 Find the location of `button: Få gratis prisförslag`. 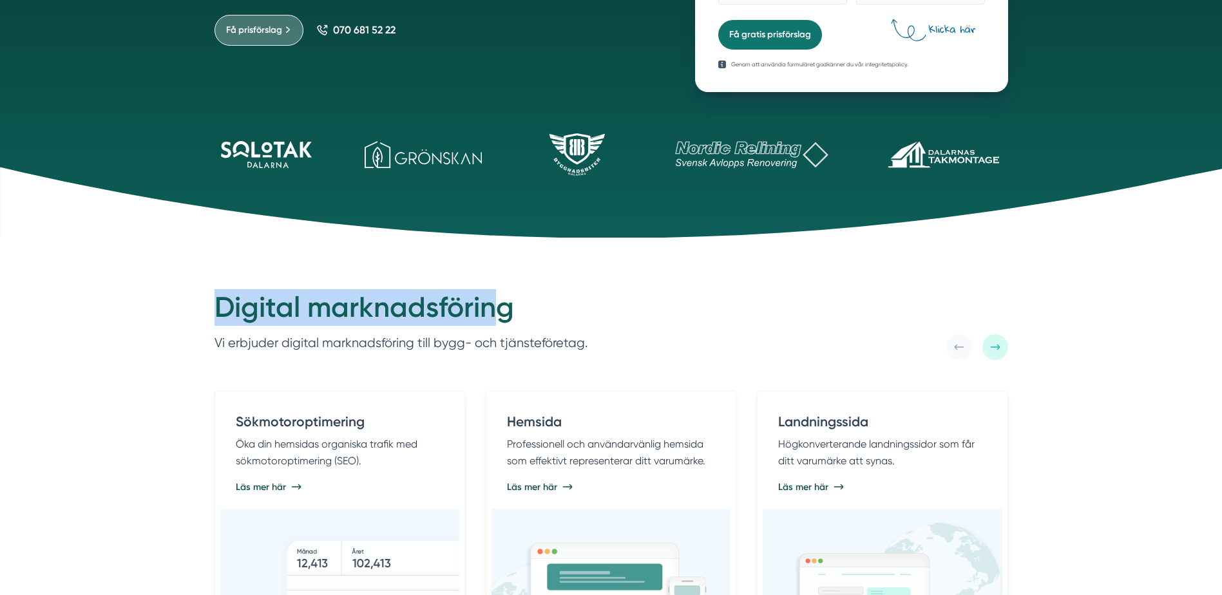

button: Få gratis prisförslag is located at coordinates (770, 35).